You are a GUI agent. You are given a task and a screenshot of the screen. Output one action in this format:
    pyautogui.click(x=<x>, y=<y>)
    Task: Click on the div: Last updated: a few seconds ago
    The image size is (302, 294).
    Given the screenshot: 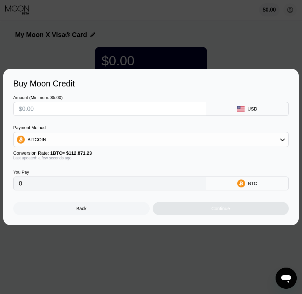 What is the action you would take?
    pyautogui.click(x=151, y=158)
    